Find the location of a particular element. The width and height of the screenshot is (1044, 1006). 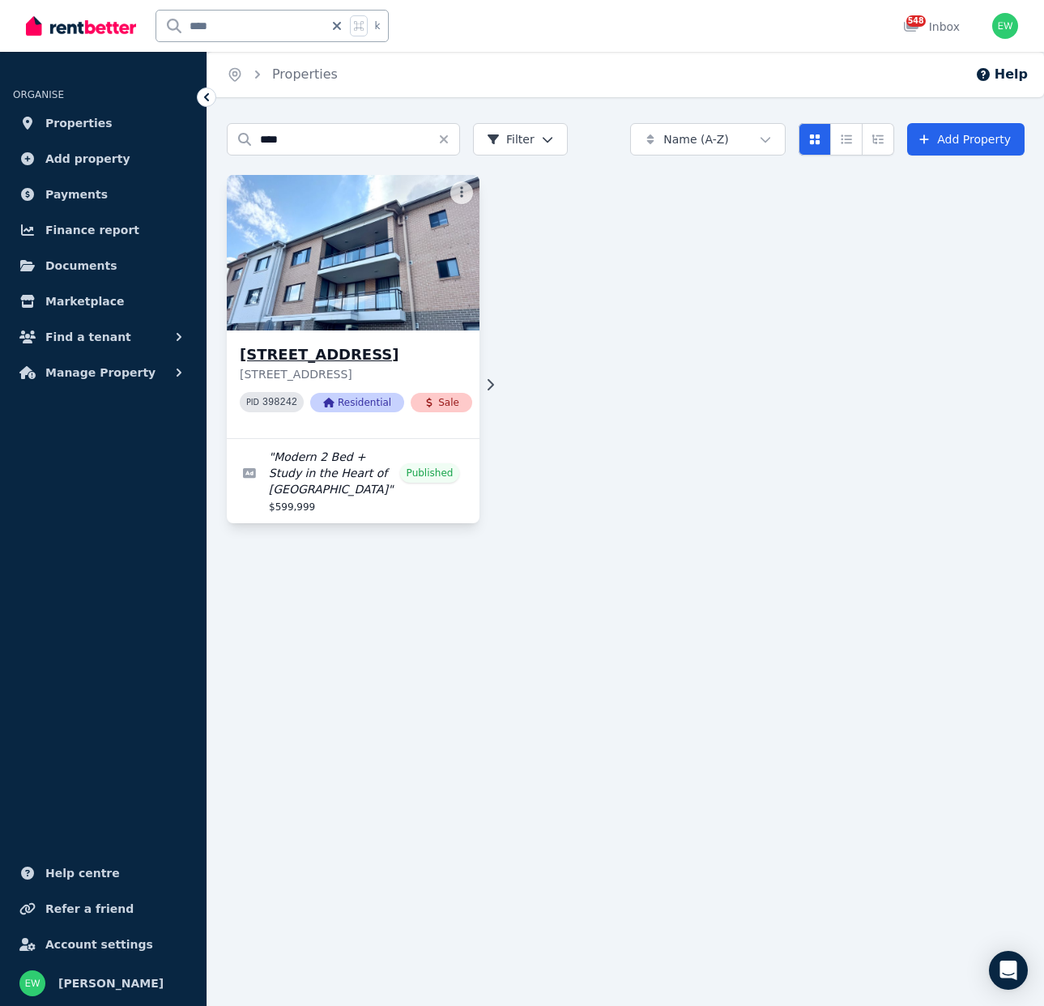

button: Card view is located at coordinates (815, 139).